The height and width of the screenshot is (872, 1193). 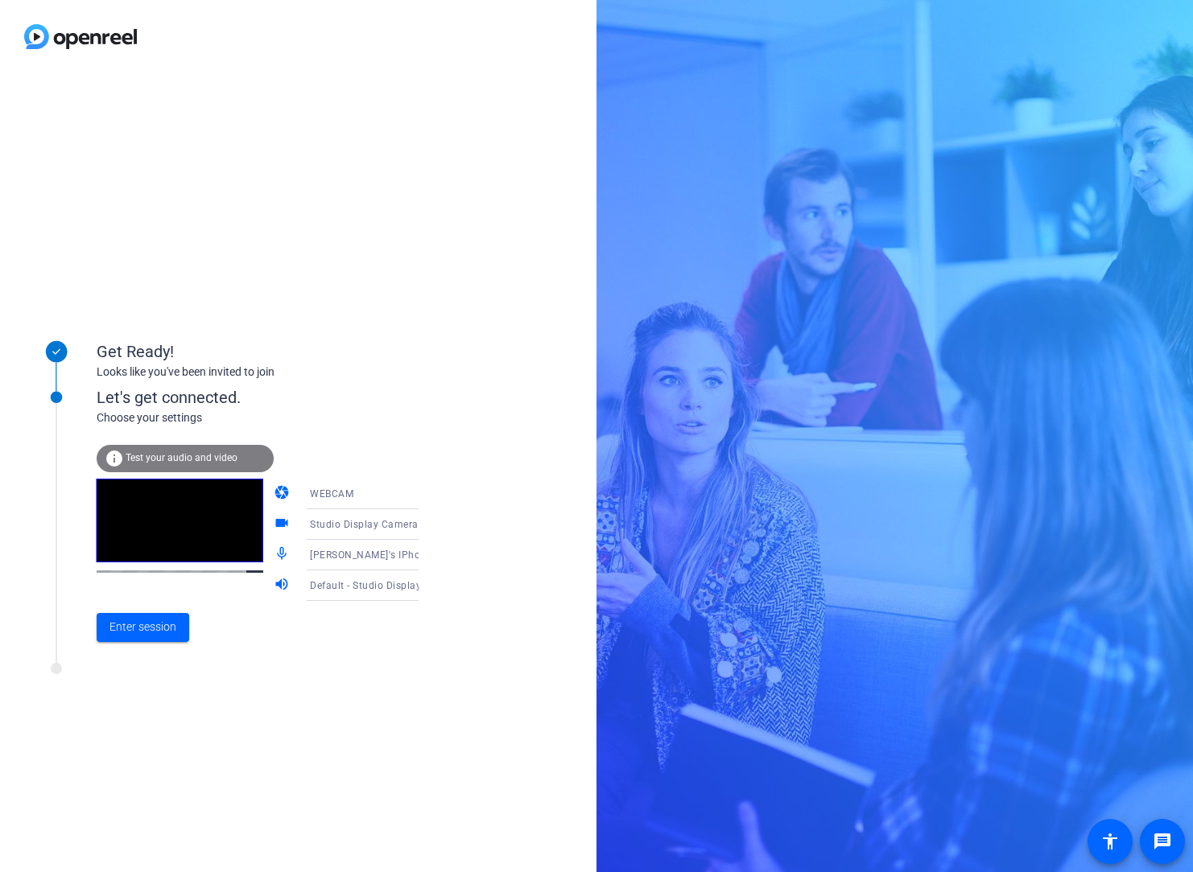 What do you see at coordinates (1110, 842) in the screenshot?
I see `mat-icon: accessibility` at bounding box center [1110, 842].